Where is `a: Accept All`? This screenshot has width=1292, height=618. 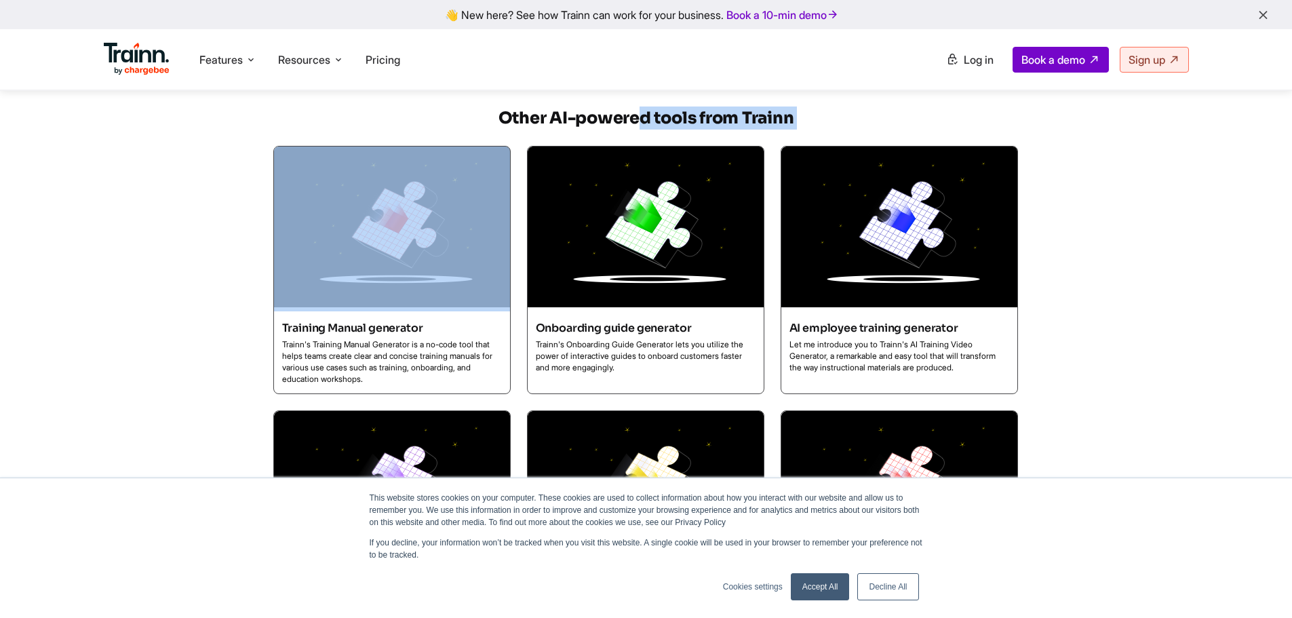 a: Accept All is located at coordinates (820, 587).